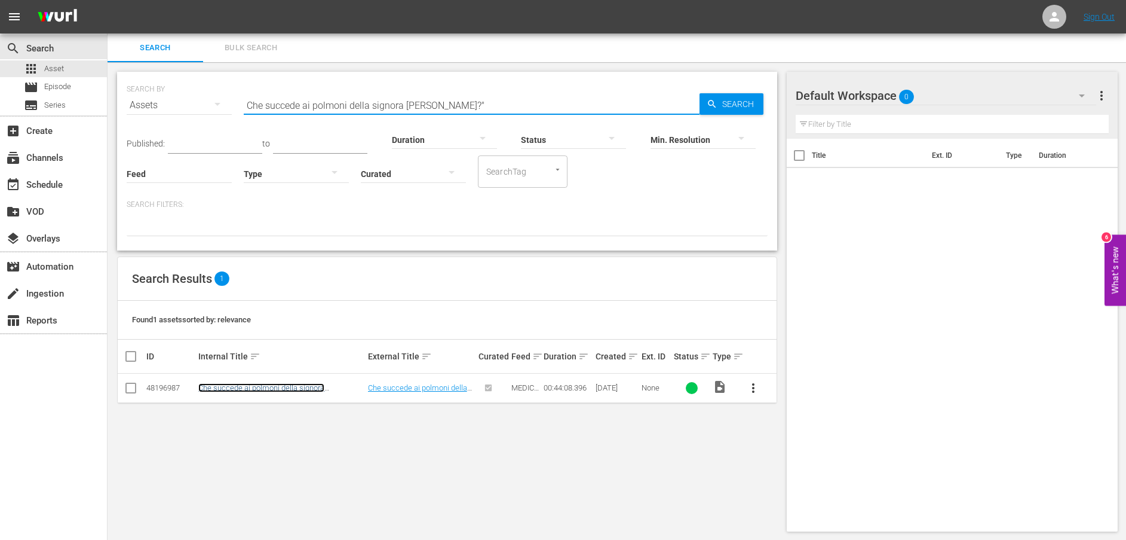  Describe the element at coordinates (170, 356) in the screenshot. I see `div: ID` at that location.